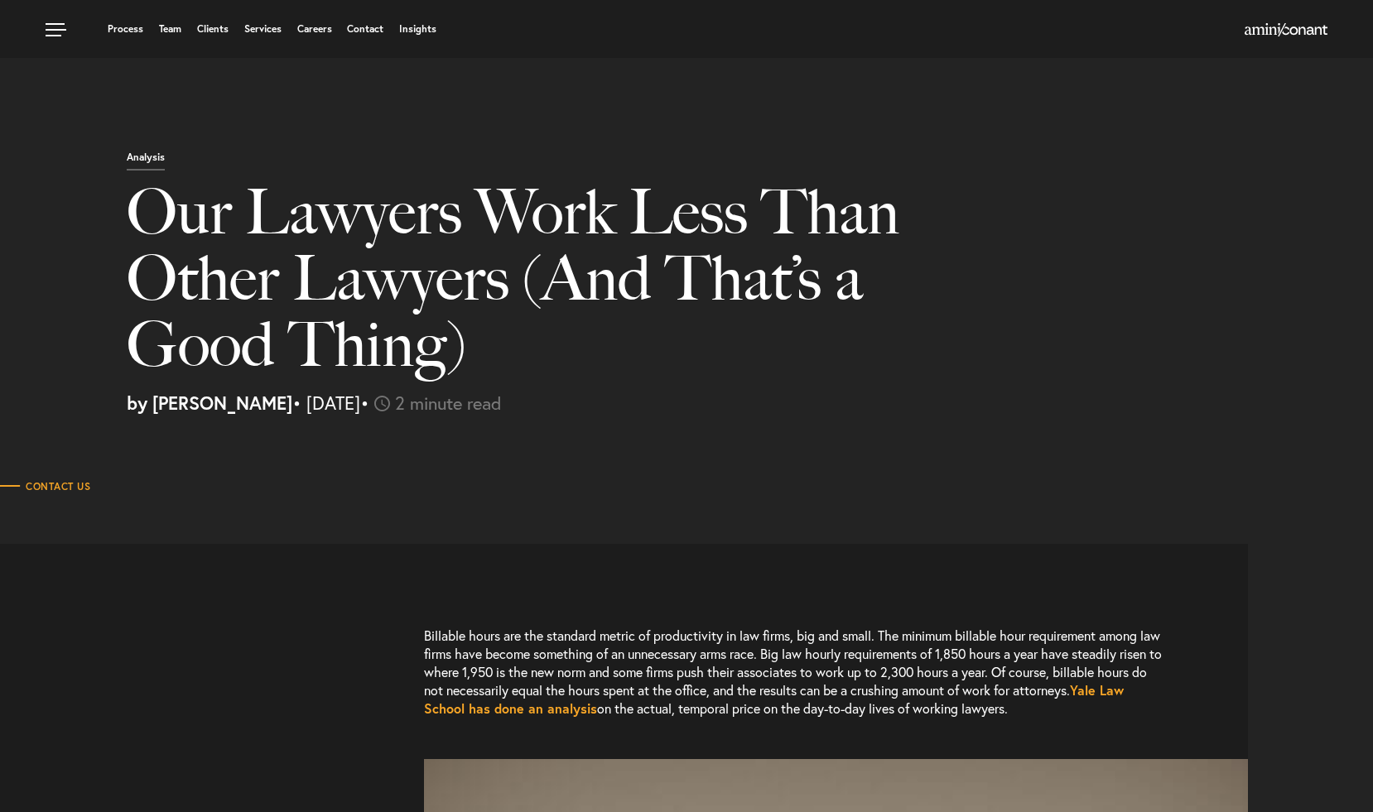 The height and width of the screenshot is (812, 1373). What do you see at coordinates (170, 29) in the screenshot?
I see `a: Team` at bounding box center [170, 29].